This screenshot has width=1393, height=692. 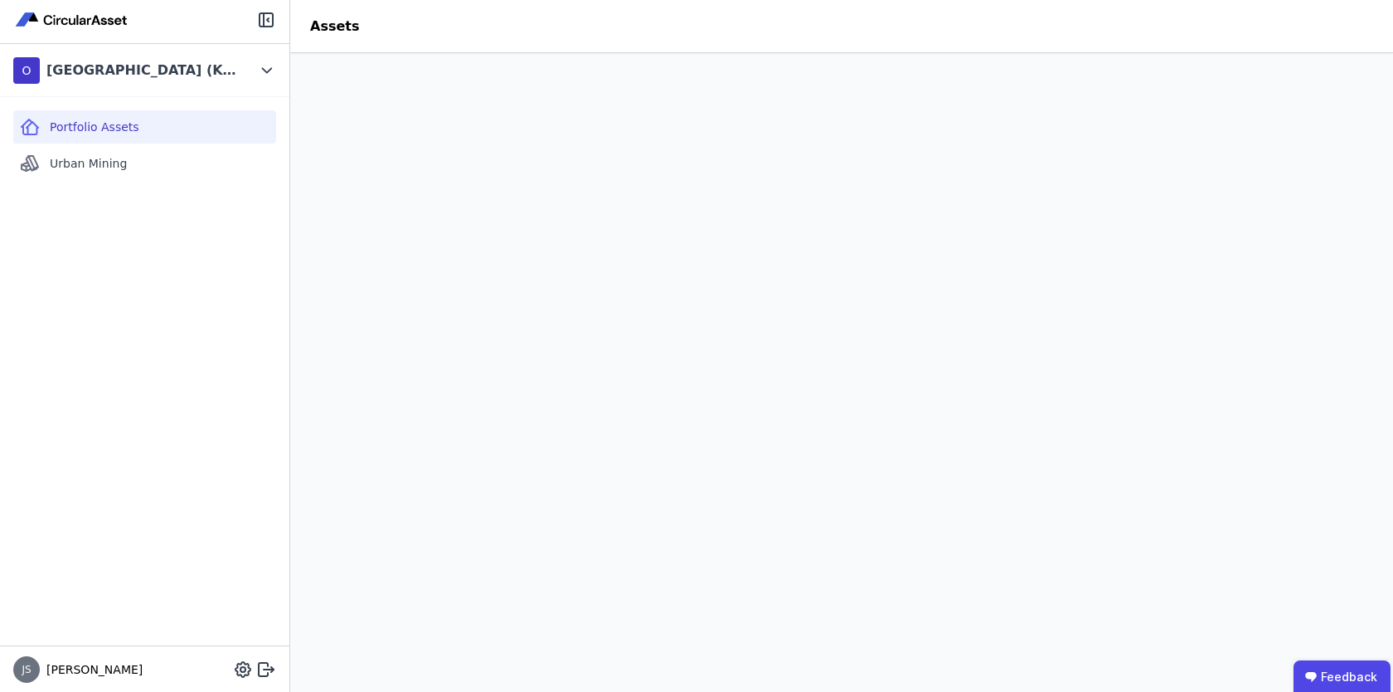 I want to click on div: O, so click(x=27, y=71).